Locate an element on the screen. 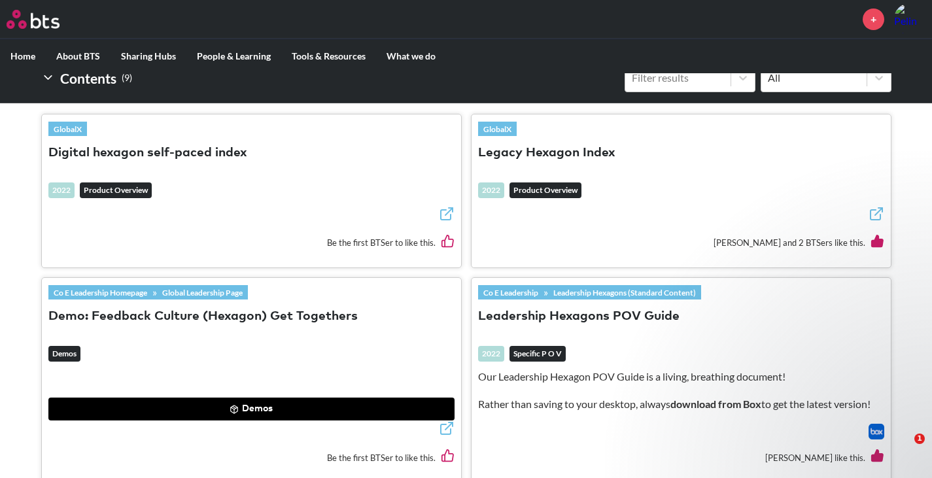  a: Co E Leadership Homepage is located at coordinates (100, 292).